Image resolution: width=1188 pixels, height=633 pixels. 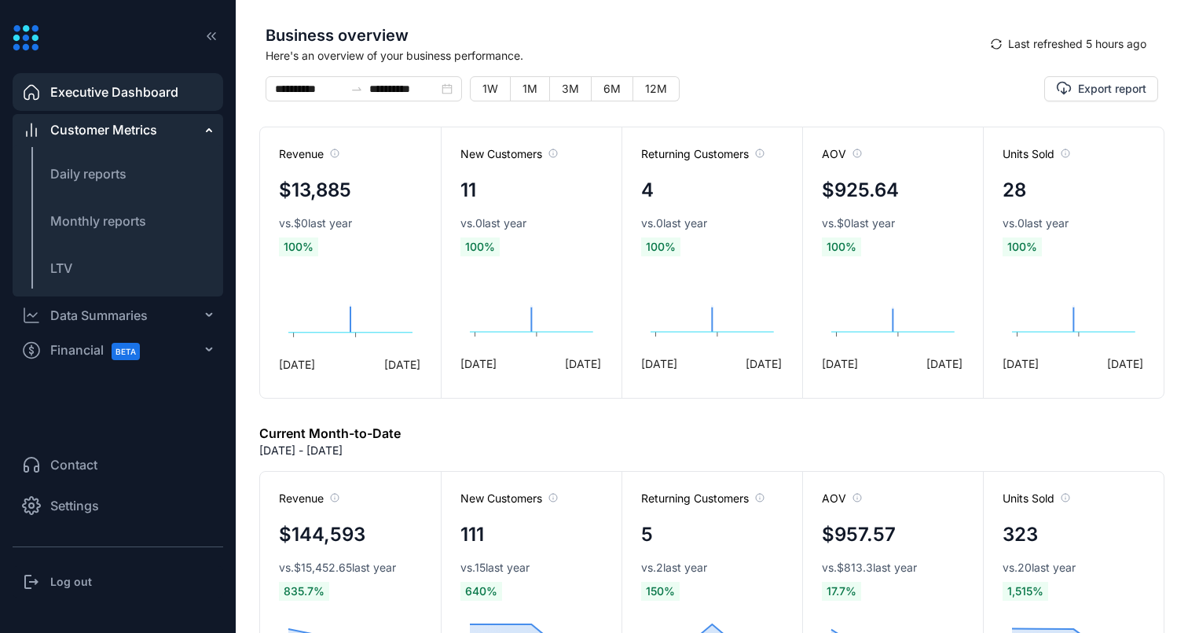 What do you see at coordinates (357, 89) in the screenshot?
I see `span: swap-right` at bounding box center [357, 89].